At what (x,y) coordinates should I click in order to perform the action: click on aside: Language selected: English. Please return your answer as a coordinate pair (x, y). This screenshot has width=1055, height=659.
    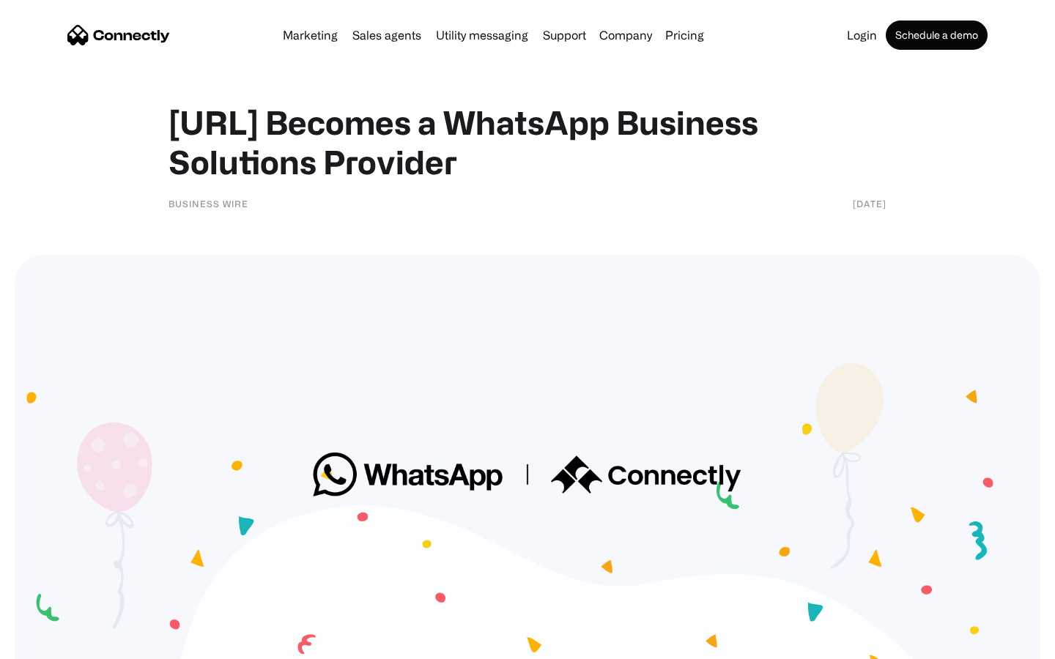
    Looking at the image, I should click on (51, 644).